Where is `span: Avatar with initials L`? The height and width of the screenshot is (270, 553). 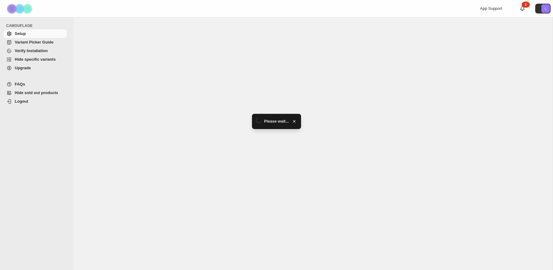
span: Avatar with initials L is located at coordinates (546, 9).